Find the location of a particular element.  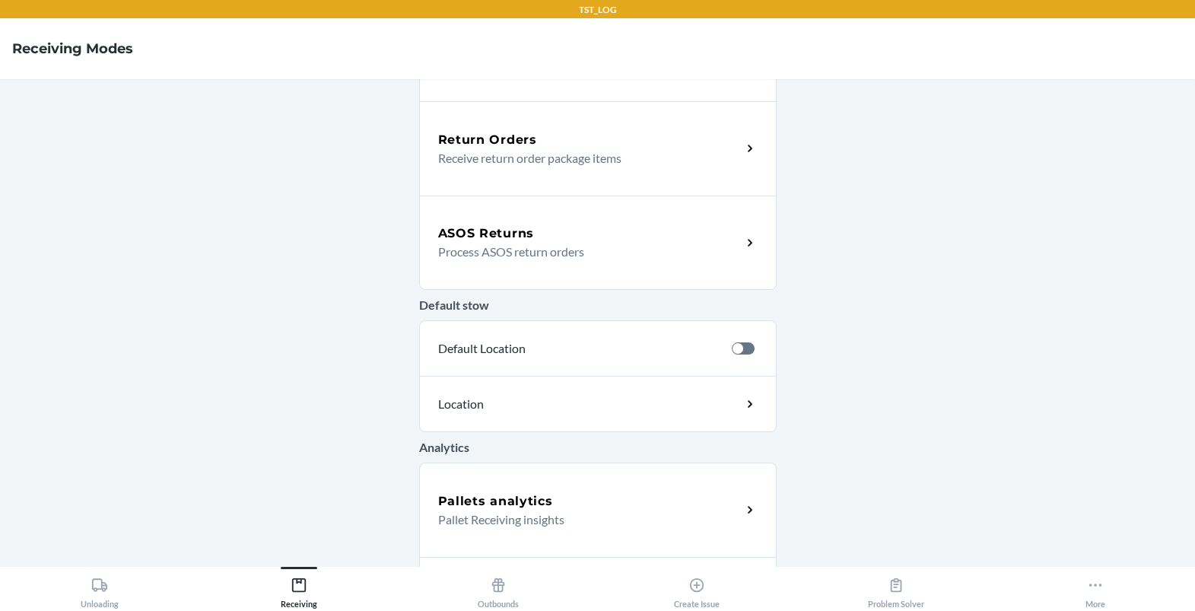

button: Outbounds is located at coordinates (498, 587).